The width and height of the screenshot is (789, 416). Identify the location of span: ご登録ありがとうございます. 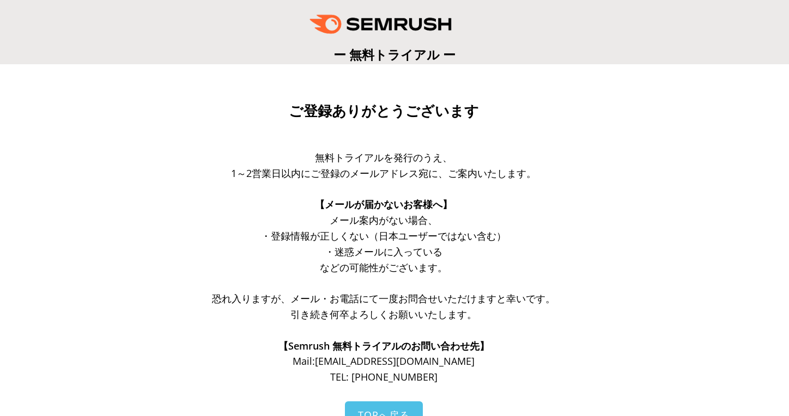
(384, 111).